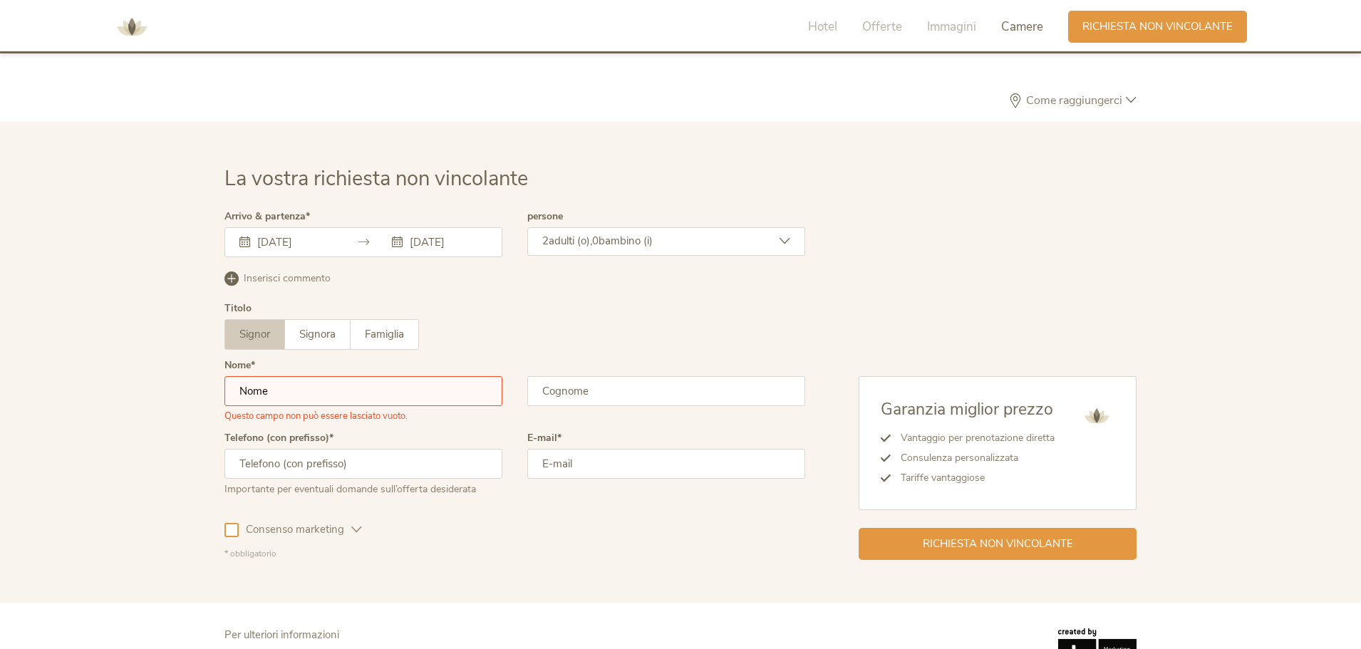  Describe the element at coordinates (967, 409) in the screenshot. I see `span: Garanzia miglior prezzo` at that location.